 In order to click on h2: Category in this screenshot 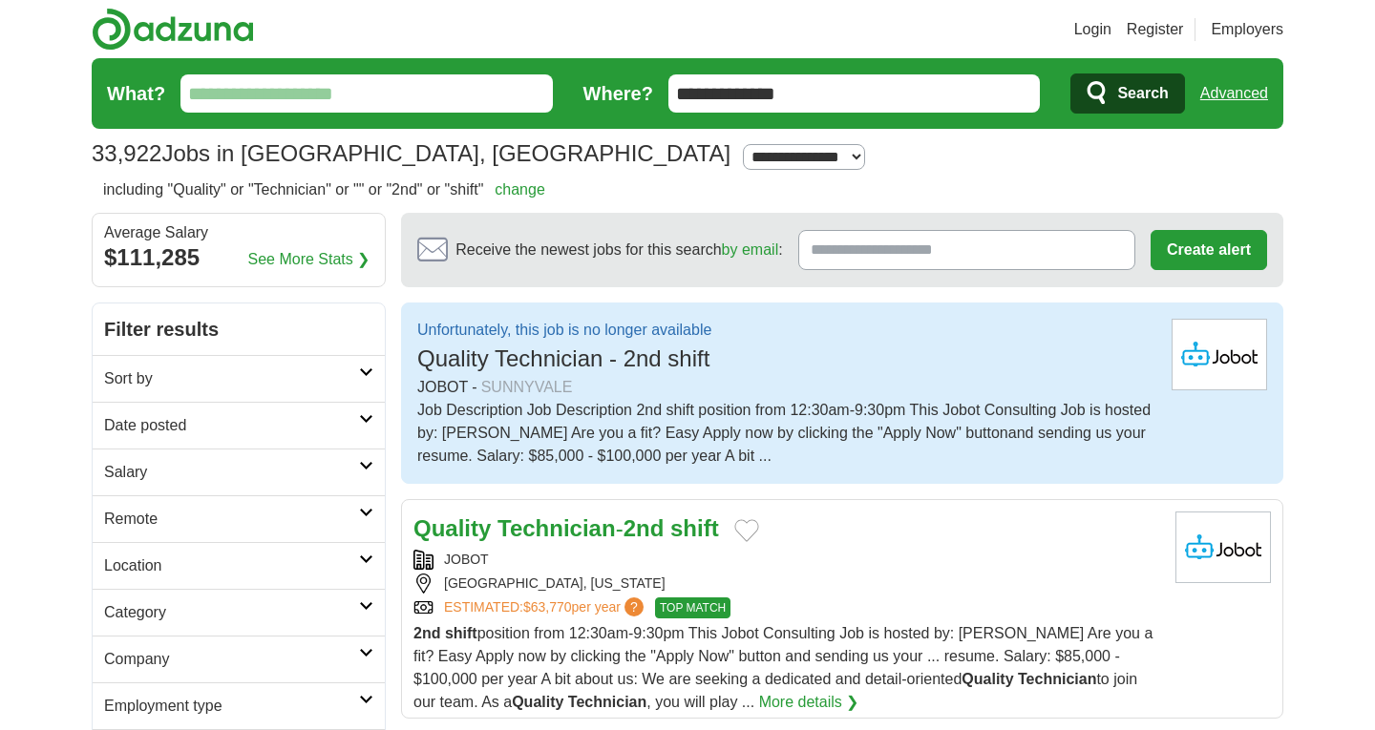, I will do `click(231, 613)`.